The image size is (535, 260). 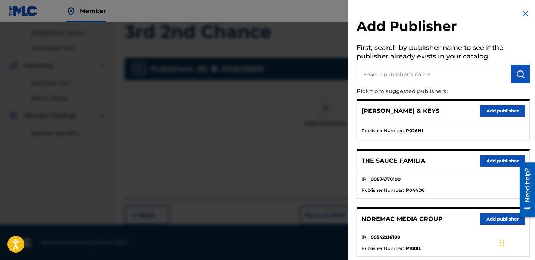 What do you see at coordinates (393, 161) in the screenshot?
I see `p: THE SAUCE FAMILIA` at bounding box center [393, 161].